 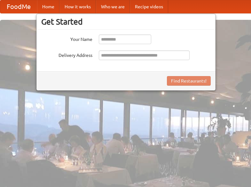 What do you see at coordinates (149, 7) in the screenshot?
I see `a: Recipe videos` at bounding box center [149, 7].